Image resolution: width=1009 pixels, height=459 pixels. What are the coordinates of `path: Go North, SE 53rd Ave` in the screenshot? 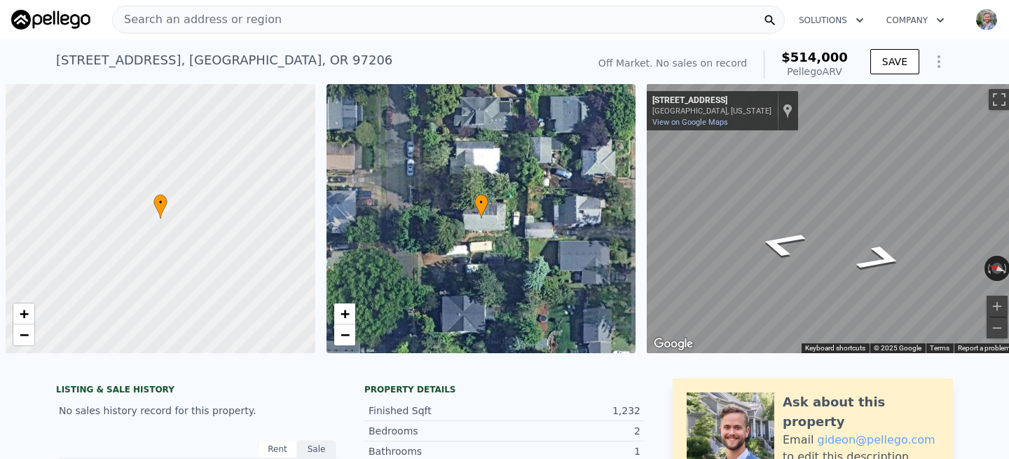 It's located at (781, 244).